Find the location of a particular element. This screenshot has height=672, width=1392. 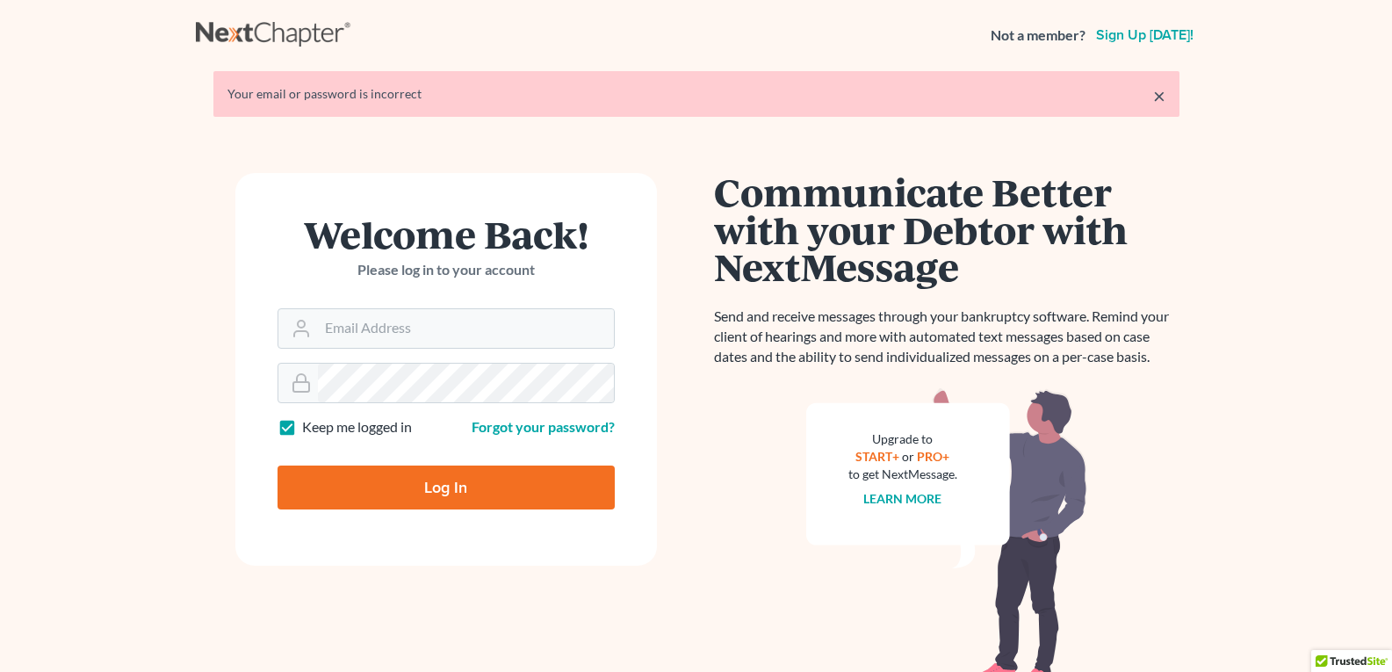

p: Please log in to your account is located at coordinates (446, 270).